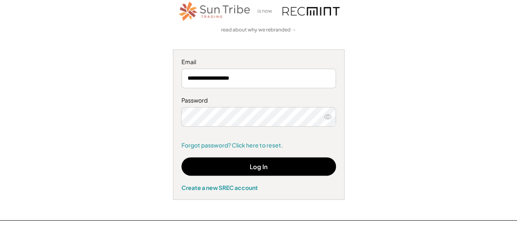  Describe the element at coordinates (259, 146) in the screenshot. I see `a: Forgot password? Click here to reset.` at that location.